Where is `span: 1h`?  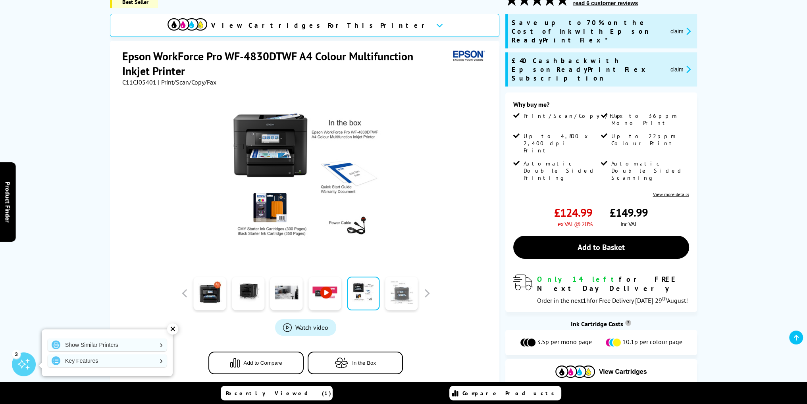 span: 1h is located at coordinates (586, 300).